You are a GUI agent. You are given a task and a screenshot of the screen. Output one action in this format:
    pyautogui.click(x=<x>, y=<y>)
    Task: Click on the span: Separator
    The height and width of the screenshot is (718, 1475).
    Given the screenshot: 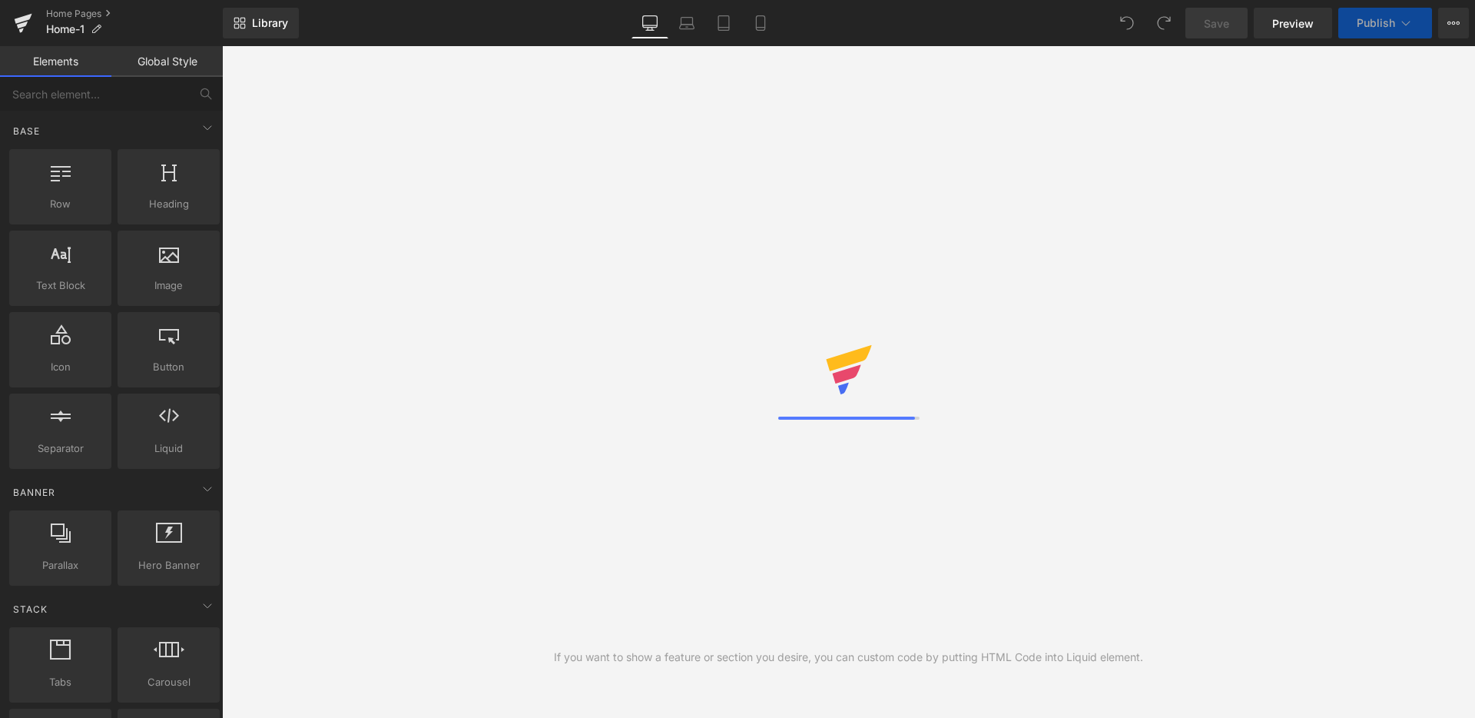 What is the action you would take?
    pyautogui.click(x=60, y=448)
    